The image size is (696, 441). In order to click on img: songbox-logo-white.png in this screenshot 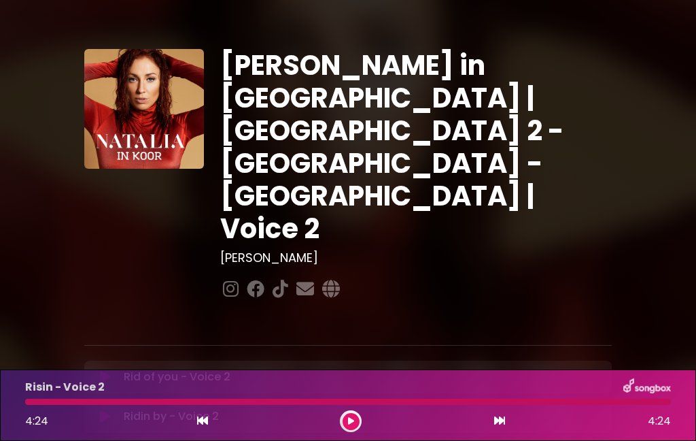, I will do `click(647, 387)`.